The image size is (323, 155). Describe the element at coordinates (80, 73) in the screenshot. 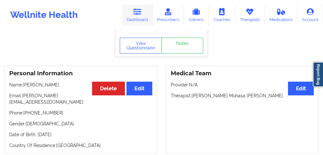

I see `h3: Personal Information` at that location.